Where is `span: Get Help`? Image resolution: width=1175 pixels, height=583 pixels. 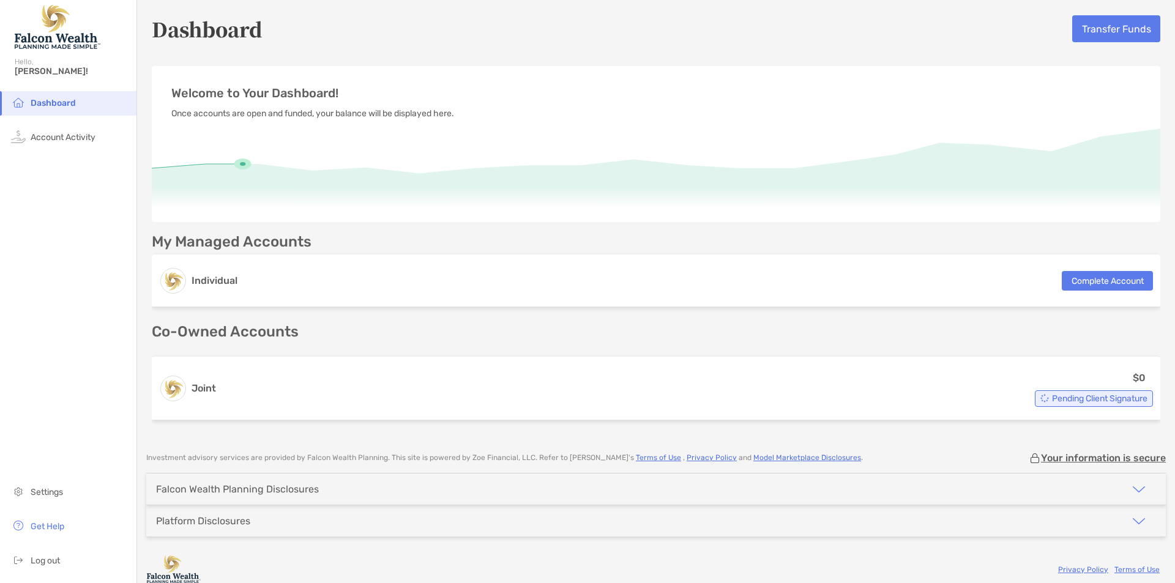
span: Get Help is located at coordinates (47, 526).